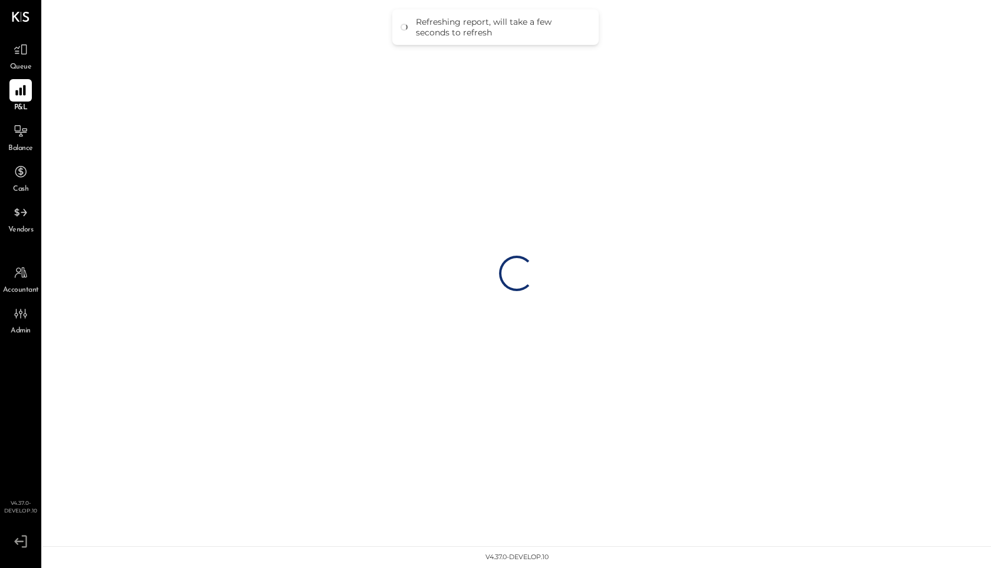 This screenshot has width=991, height=568. Describe the element at coordinates (21, 149) in the screenshot. I see `span: Balance` at that location.